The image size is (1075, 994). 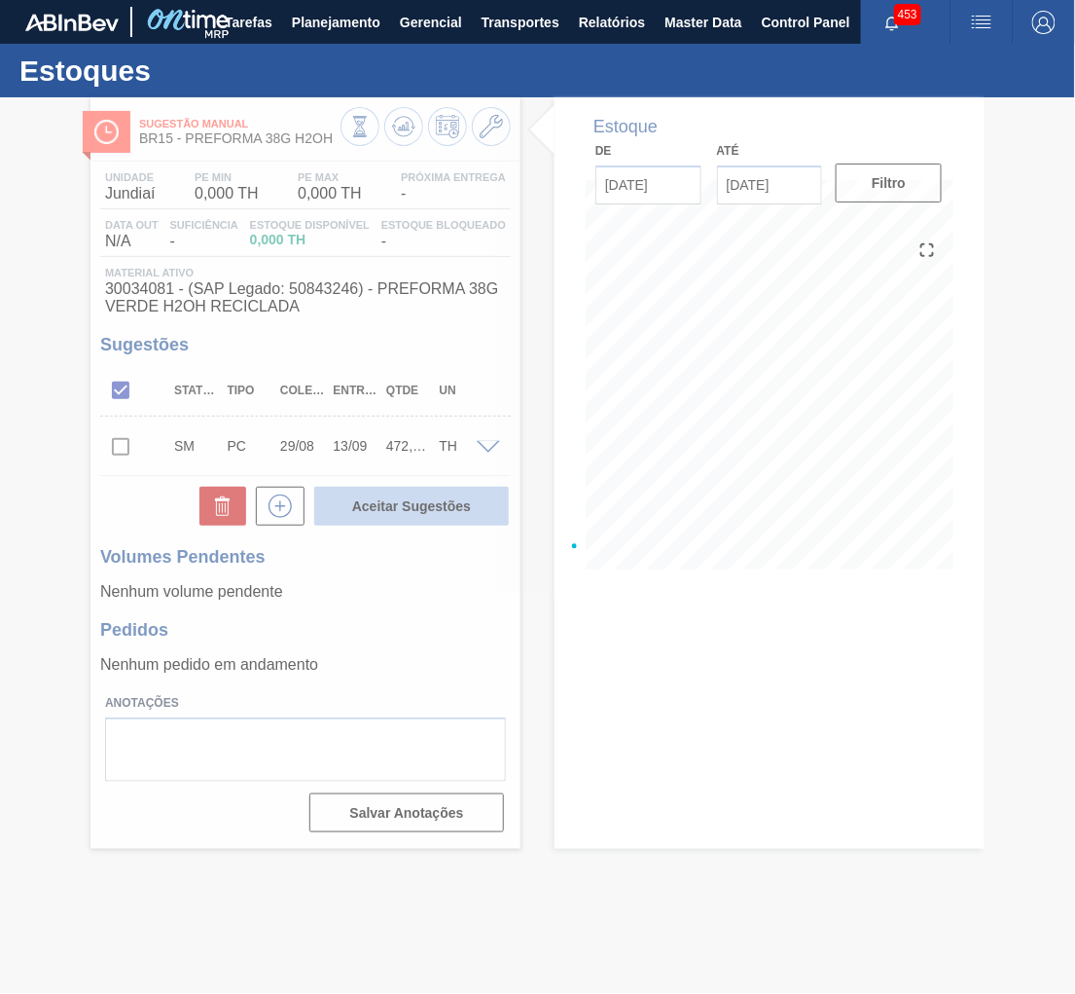 What do you see at coordinates (908, 15) in the screenshot?
I see `span: 453` at bounding box center [908, 15].